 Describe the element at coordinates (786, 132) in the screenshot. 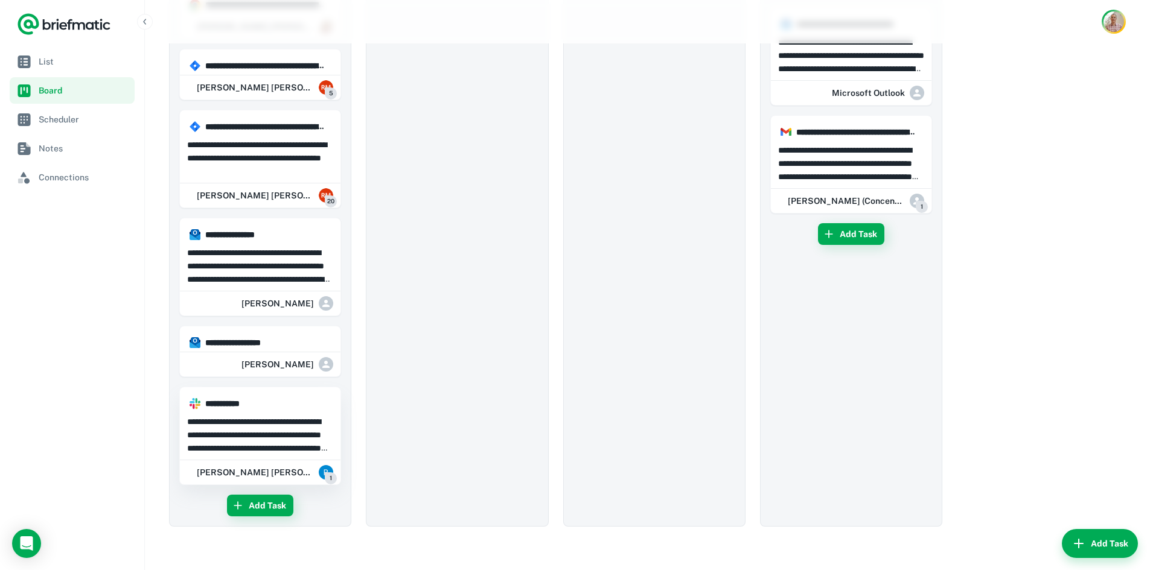

I see `img: https://app.briefmatic.com/assets/integrations/gmail.png` at that location.